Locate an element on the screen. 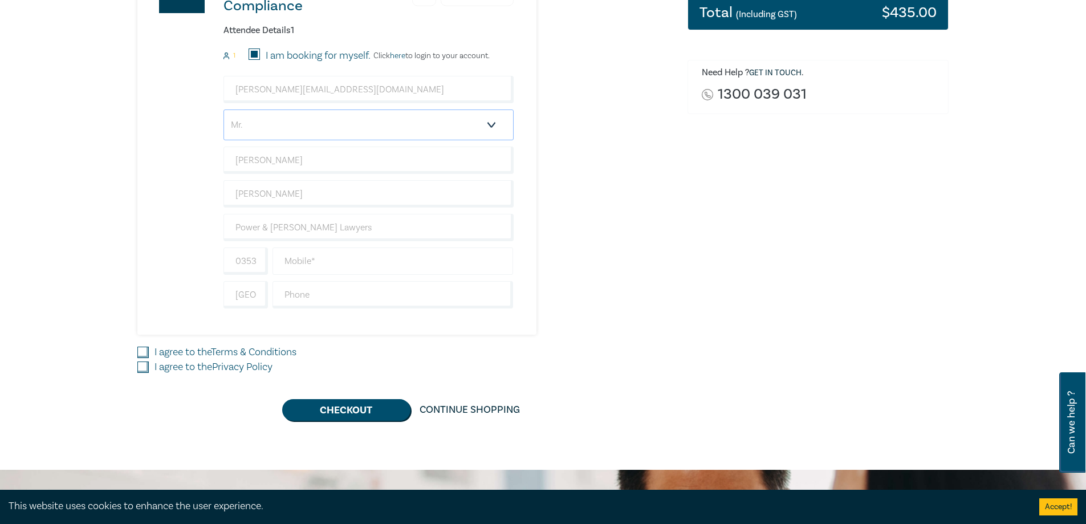  span: Can we help ? is located at coordinates (1072, 423).